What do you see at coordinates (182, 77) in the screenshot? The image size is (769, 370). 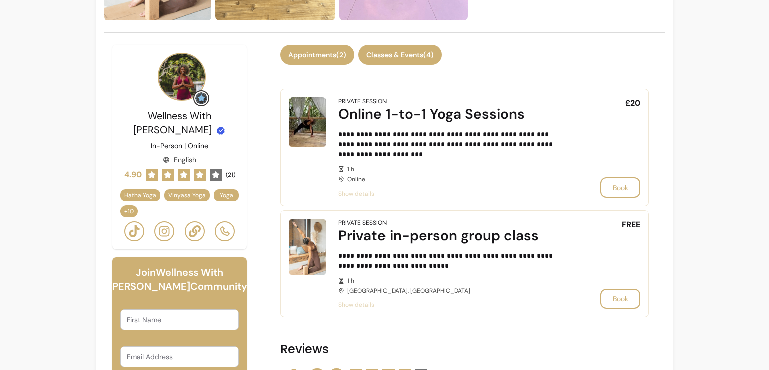 I see `img: Provider image` at bounding box center [182, 77].